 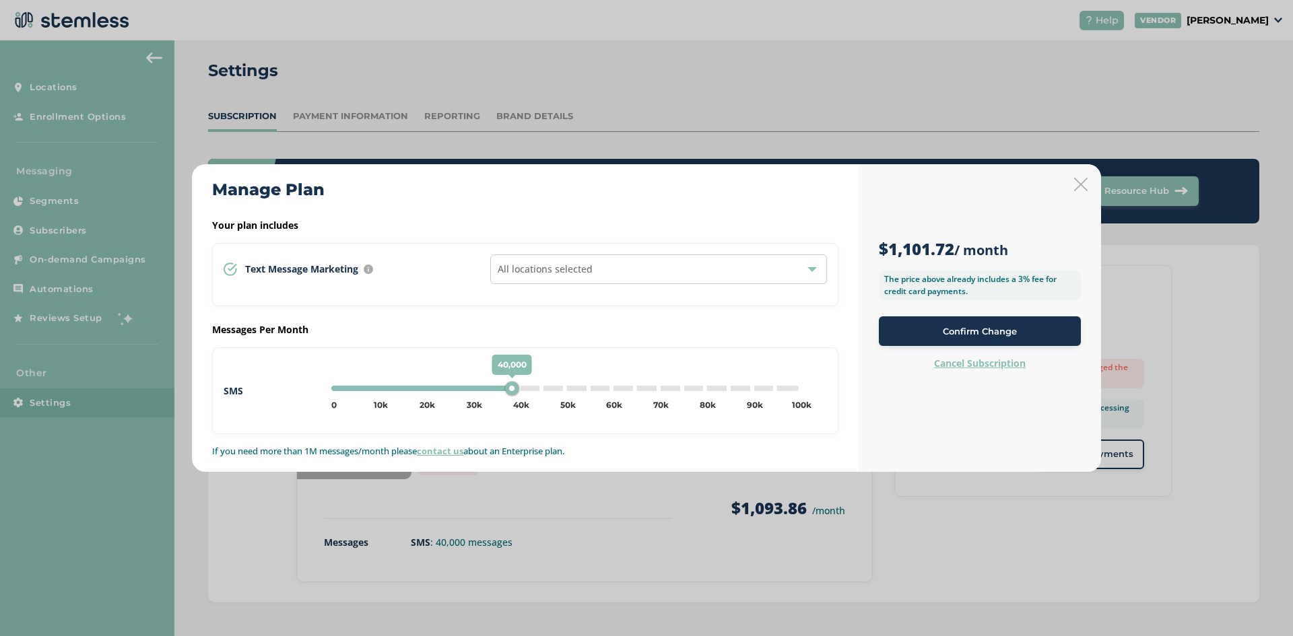 I want to click on h3: / month, so click(x=979, y=249).